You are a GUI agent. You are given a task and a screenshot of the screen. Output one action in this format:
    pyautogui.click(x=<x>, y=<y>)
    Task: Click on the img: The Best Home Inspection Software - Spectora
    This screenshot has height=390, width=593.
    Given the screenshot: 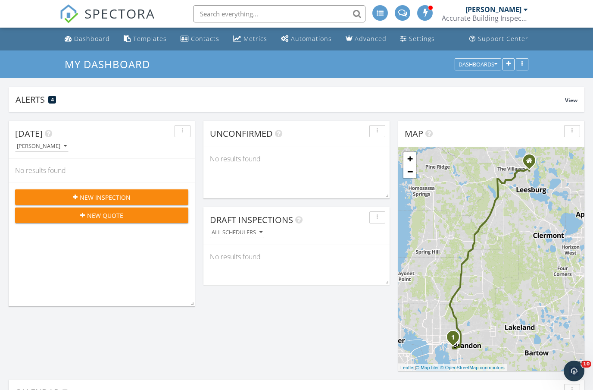 What is the action you would take?
    pyautogui.click(x=69, y=14)
    